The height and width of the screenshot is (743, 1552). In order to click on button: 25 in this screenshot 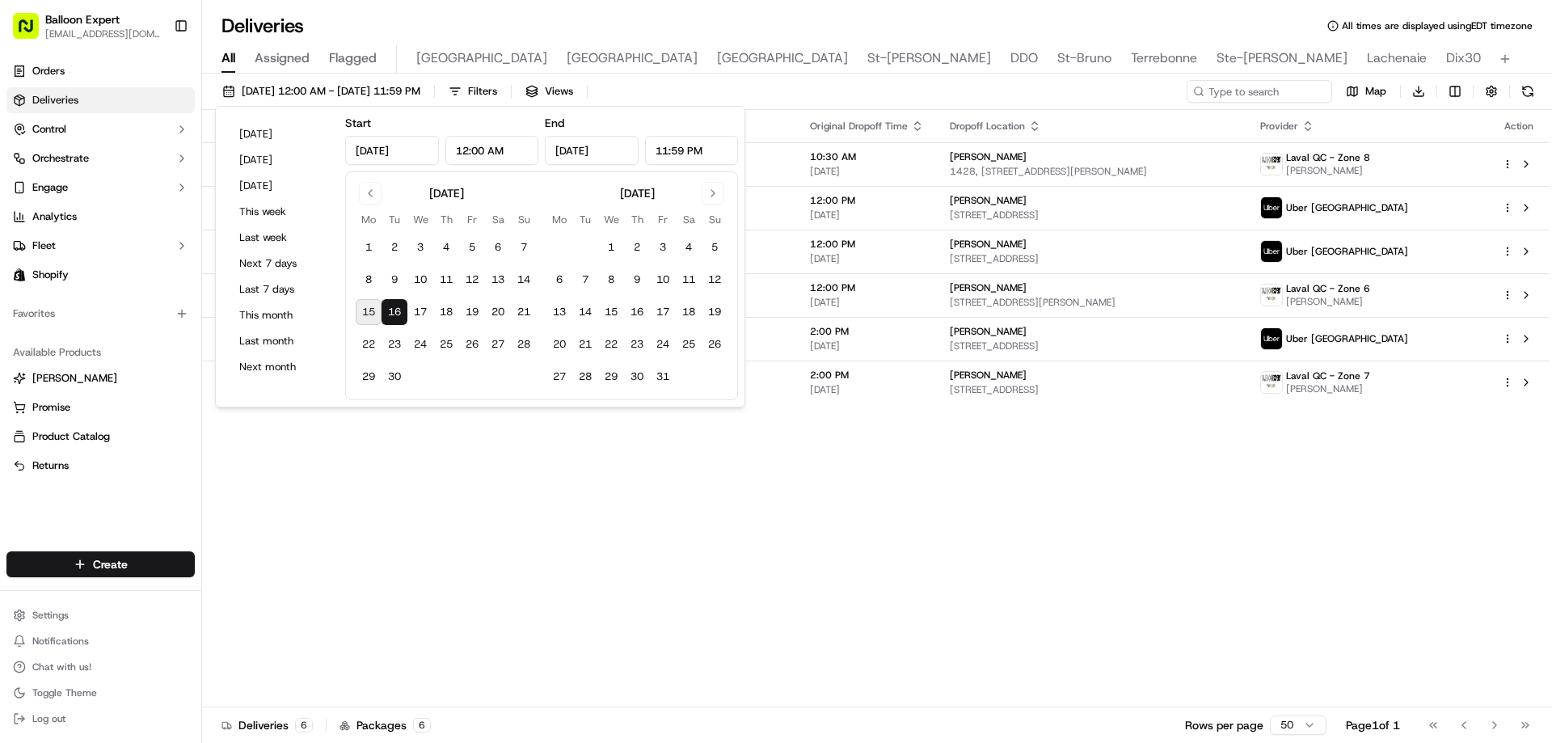, I will do `click(446, 344)`.